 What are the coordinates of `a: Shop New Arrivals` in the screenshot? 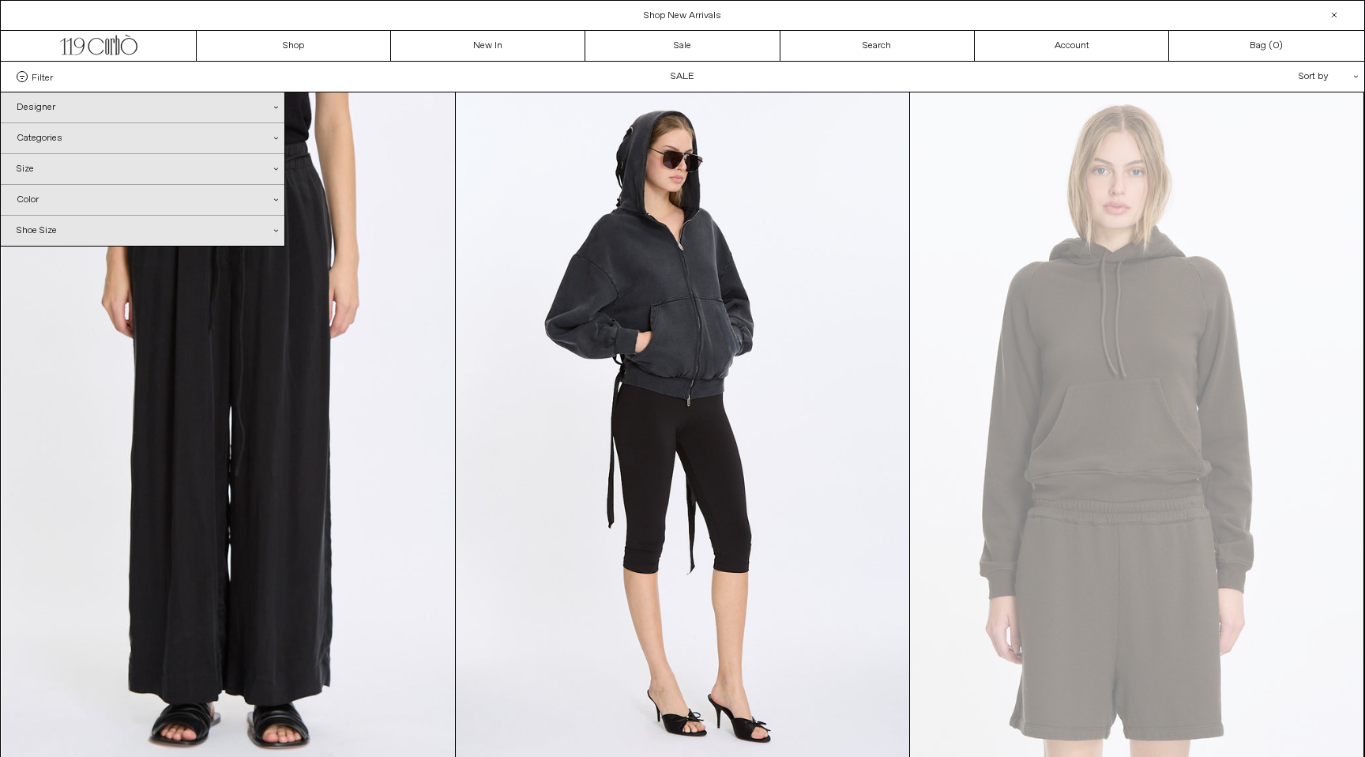 It's located at (682, 16).